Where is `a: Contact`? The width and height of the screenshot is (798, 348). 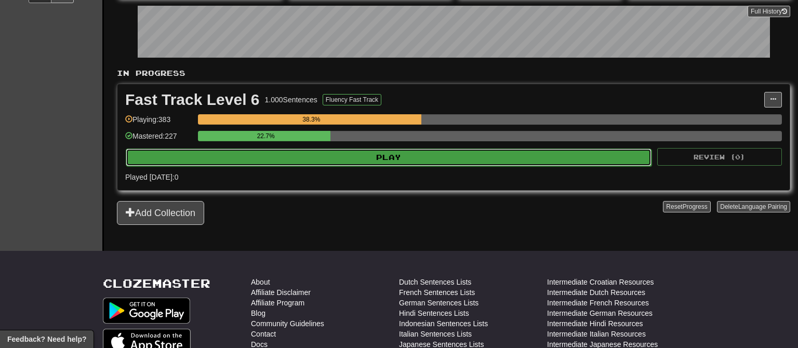
a: Contact is located at coordinates (263, 334).